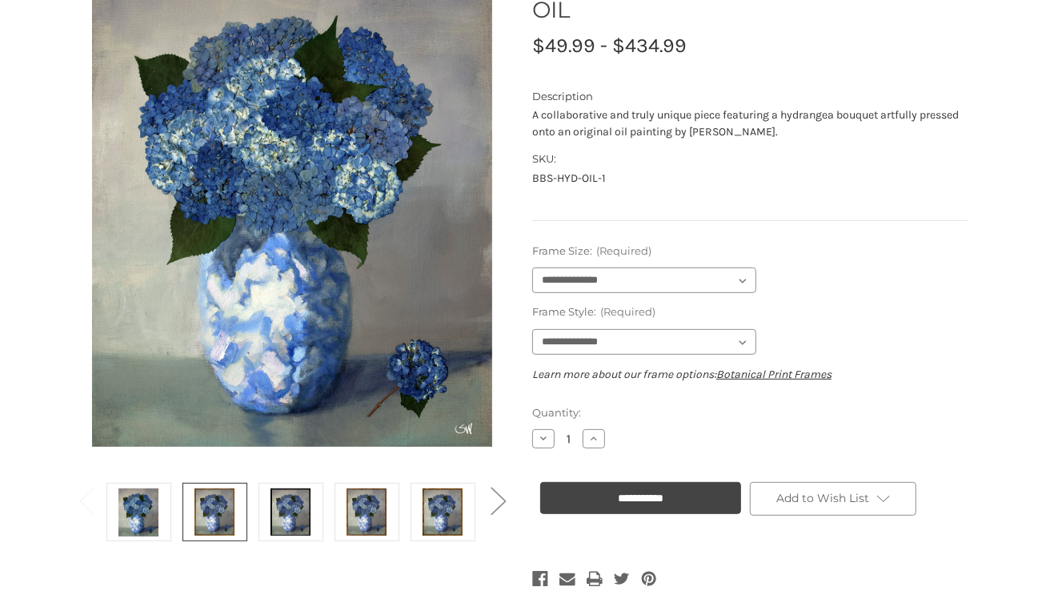  What do you see at coordinates (750, 178) in the screenshot?
I see `dd: BBS-HYD-OIL-1` at bounding box center [750, 178].